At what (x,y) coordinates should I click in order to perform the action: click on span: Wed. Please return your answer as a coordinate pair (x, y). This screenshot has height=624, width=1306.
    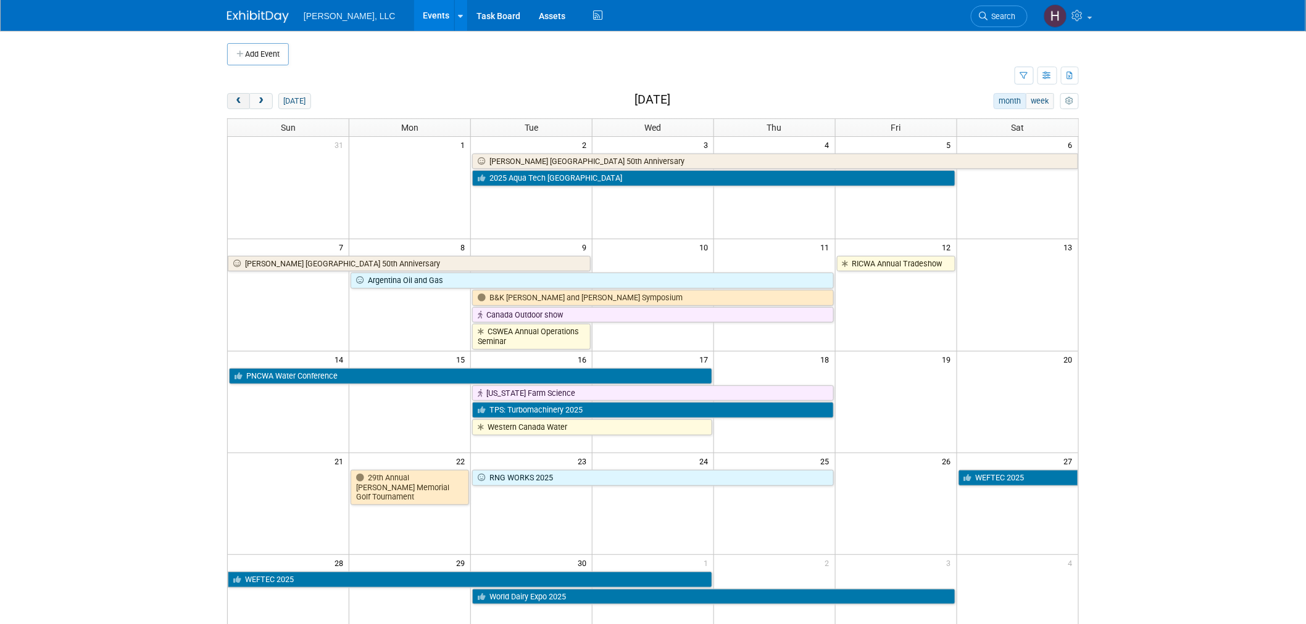
    Looking at the image, I should click on (652, 128).